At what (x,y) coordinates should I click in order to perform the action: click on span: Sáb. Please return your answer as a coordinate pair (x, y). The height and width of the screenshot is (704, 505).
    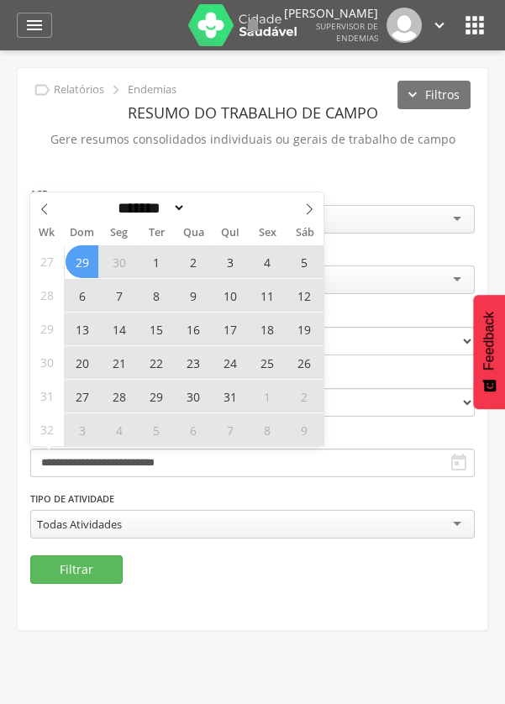
    Looking at the image, I should click on (305, 233).